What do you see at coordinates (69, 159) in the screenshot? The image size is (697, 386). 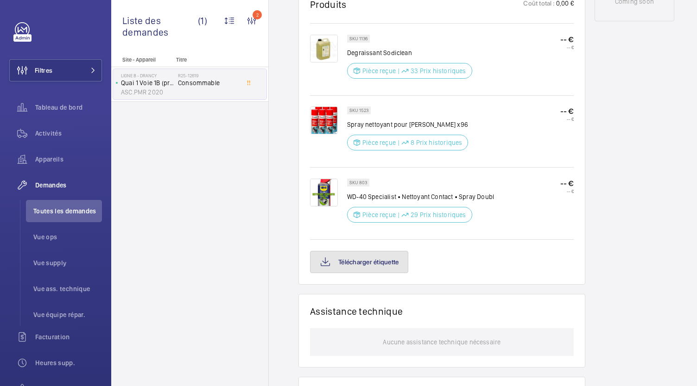 I see `span: Appareils` at bounding box center [69, 159].